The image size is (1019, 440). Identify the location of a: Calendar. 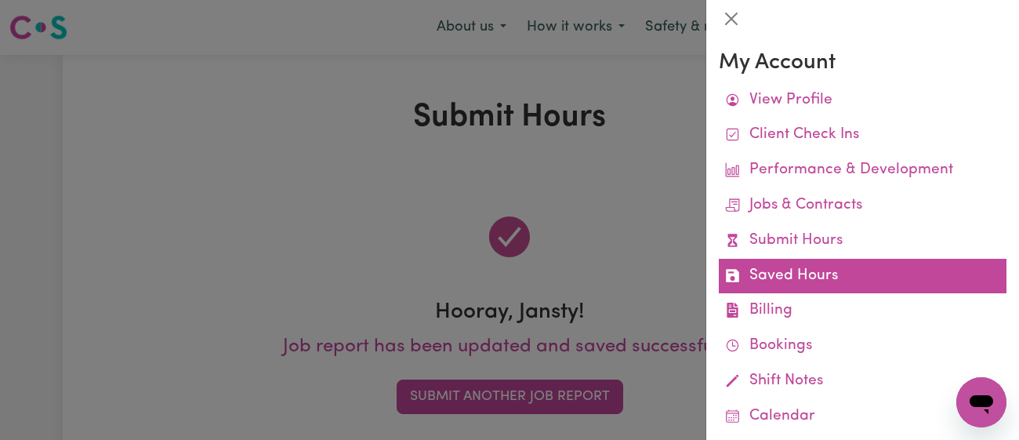
(862, 416).